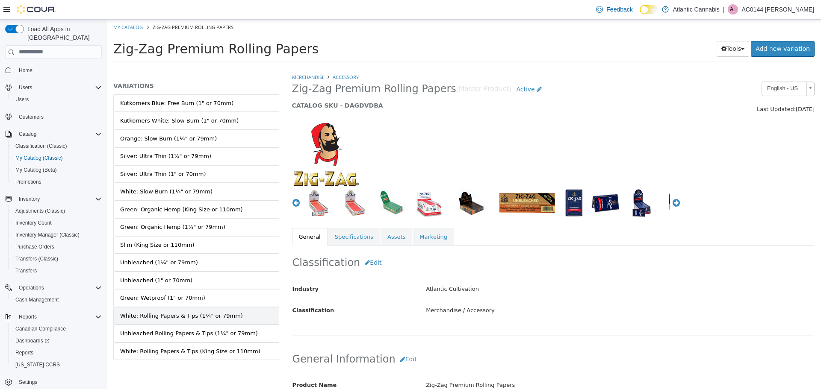 The height and width of the screenshot is (389, 821). I want to click on button: My Catalog (Classic), so click(57, 158).